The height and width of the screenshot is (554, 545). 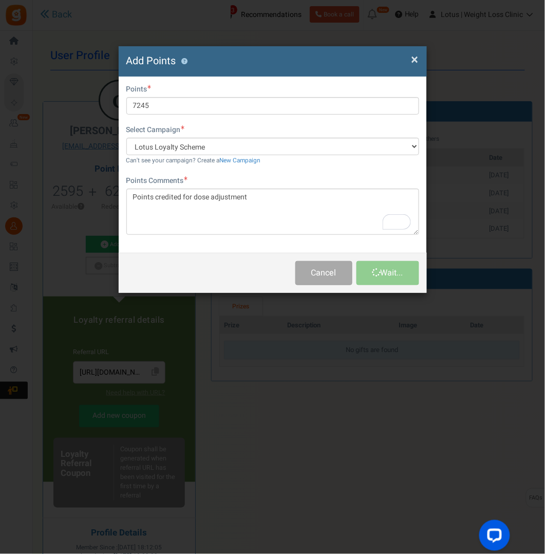 What do you see at coordinates (241, 160) in the screenshot?
I see `a: New Campaign` at bounding box center [241, 160].